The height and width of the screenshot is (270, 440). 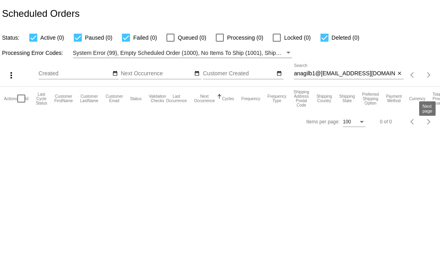 What do you see at coordinates (75, 74) in the screenshot?
I see `input: Created` at bounding box center [75, 74].